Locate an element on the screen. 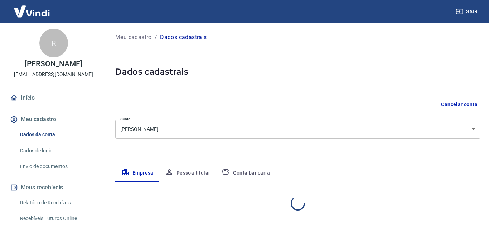  a: Envio de documentos is located at coordinates (58, 166).